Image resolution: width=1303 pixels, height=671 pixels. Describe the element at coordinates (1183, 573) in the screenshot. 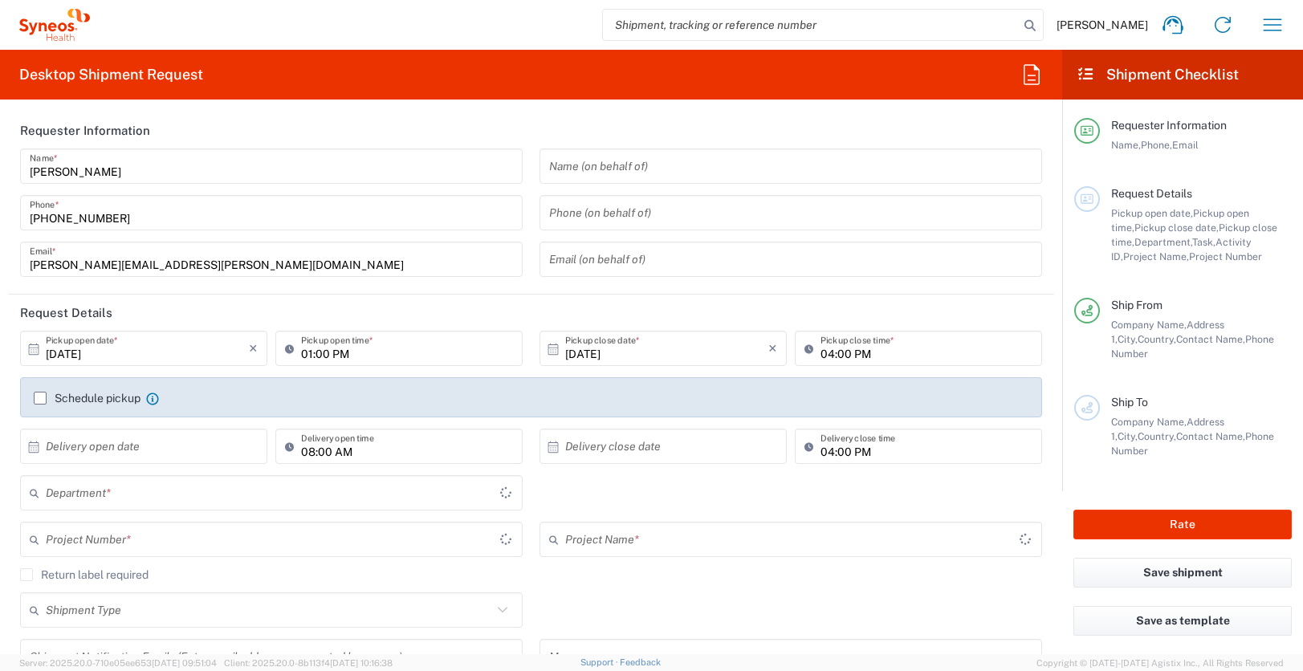

I see `button: Save shipment` at that location.